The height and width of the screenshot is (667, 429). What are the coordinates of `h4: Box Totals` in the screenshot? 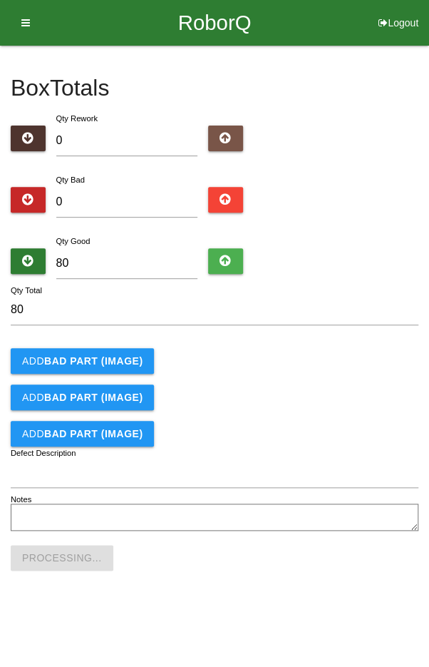 It's located at (215, 88).